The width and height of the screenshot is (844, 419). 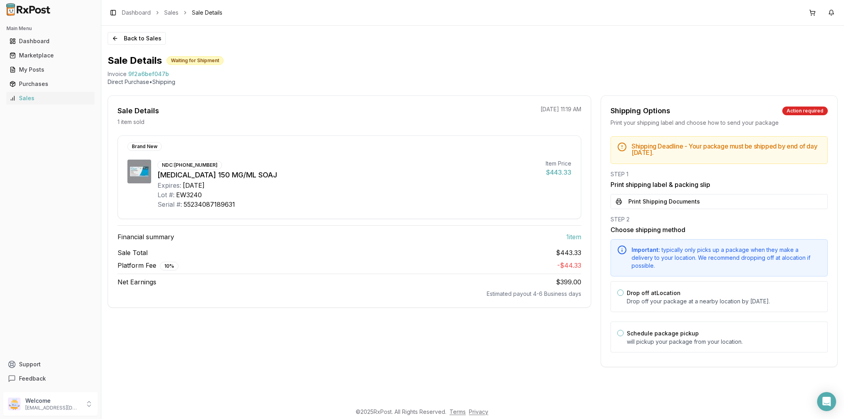 What do you see at coordinates (569, 252) in the screenshot?
I see `span: $443.33` at bounding box center [569, 252].